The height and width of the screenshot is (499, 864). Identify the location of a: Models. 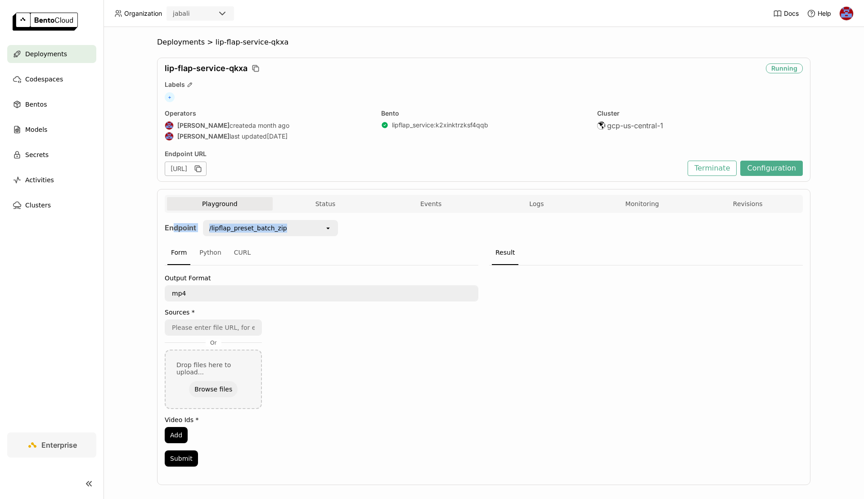
(52, 130).